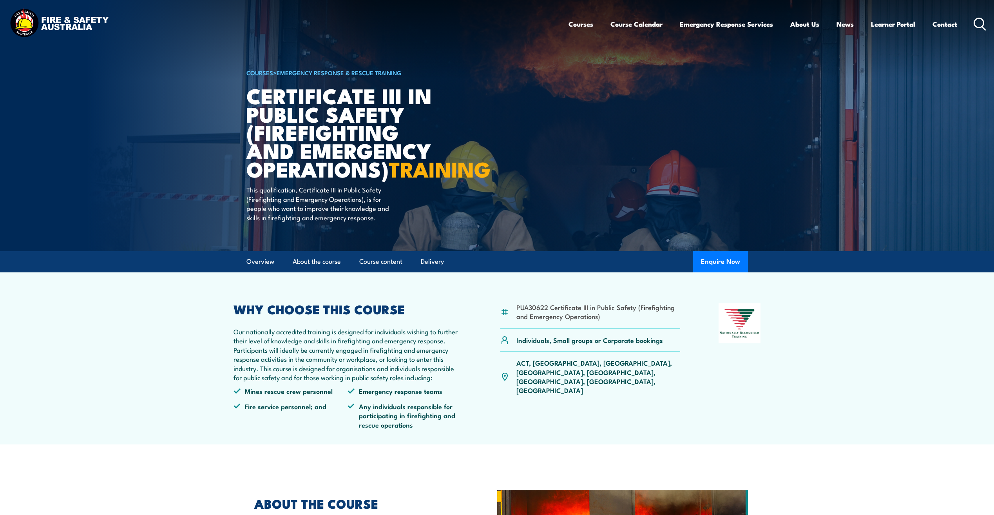  I want to click on h2: ABOUT THE COURSE, so click(358, 503).